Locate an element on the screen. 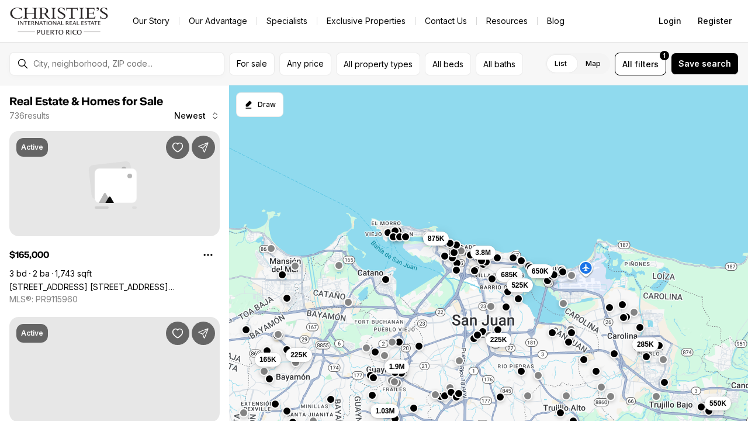  a: Resources is located at coordinates (506, 21).